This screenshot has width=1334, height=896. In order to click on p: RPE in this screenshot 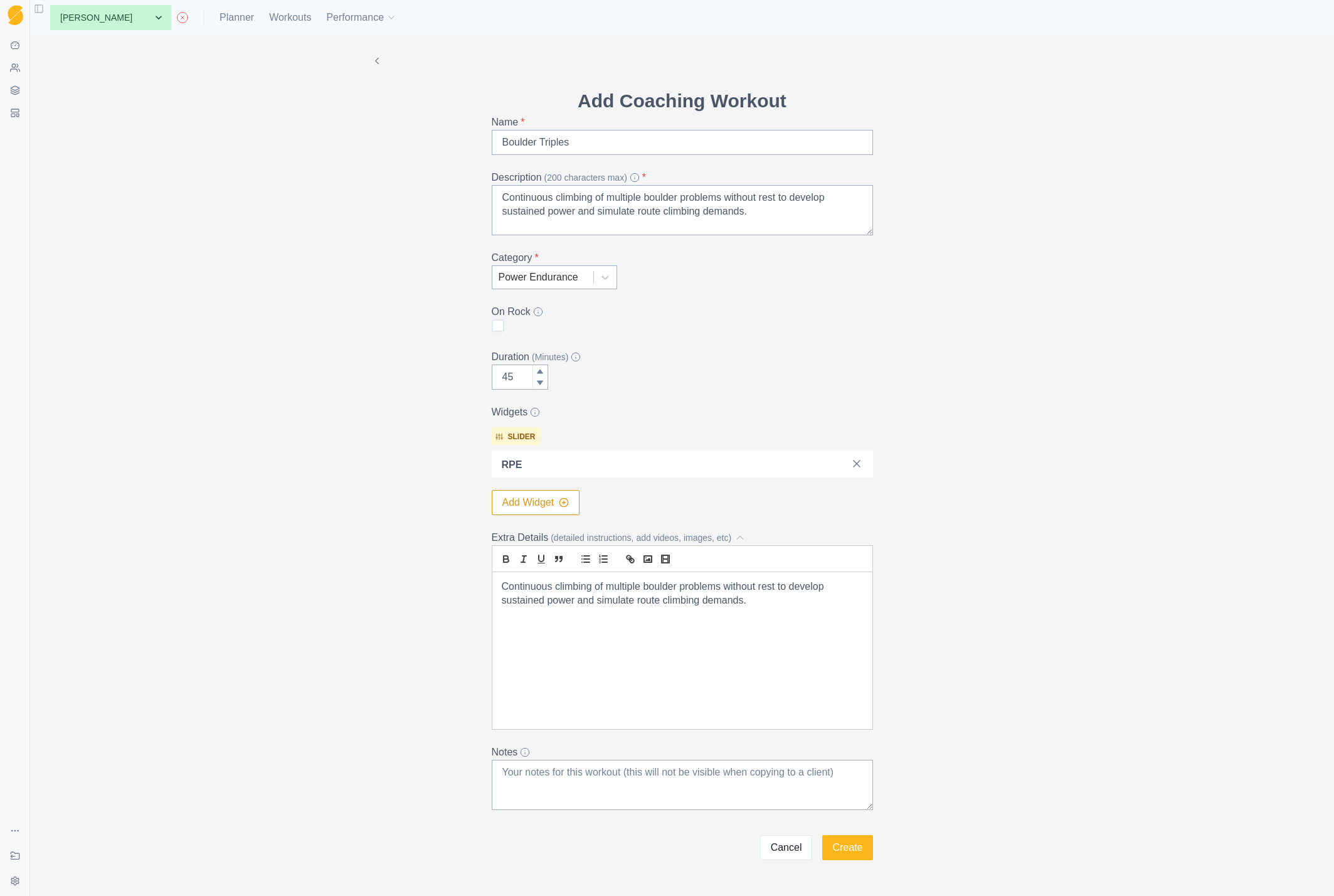, I will do `click(512, 464)`.